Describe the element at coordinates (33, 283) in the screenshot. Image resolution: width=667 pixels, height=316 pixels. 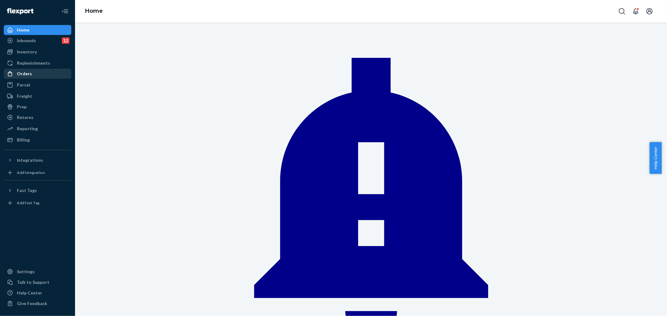
I see `div: Talk to Support` at that location.